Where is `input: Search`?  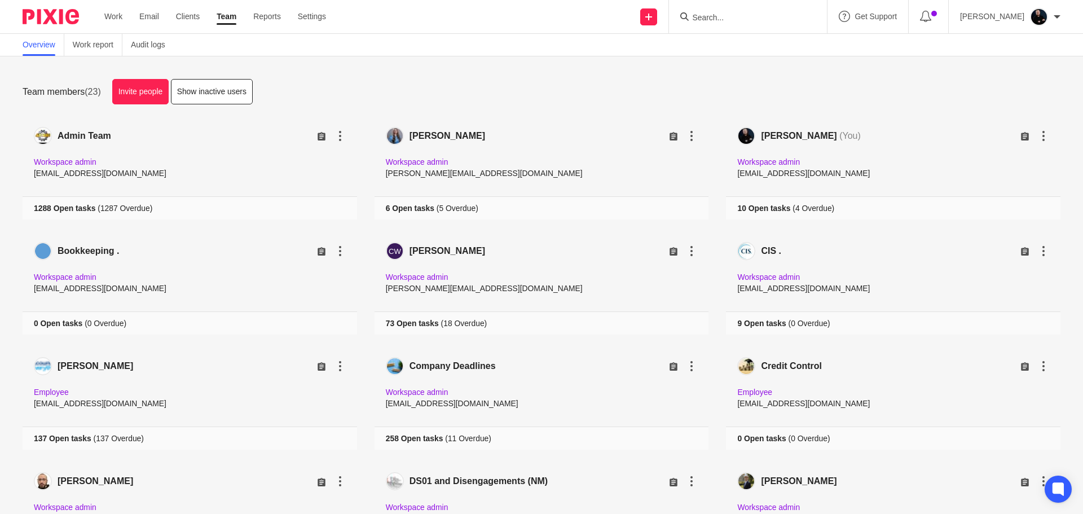
input: Search is located at coordinates (744, 19).